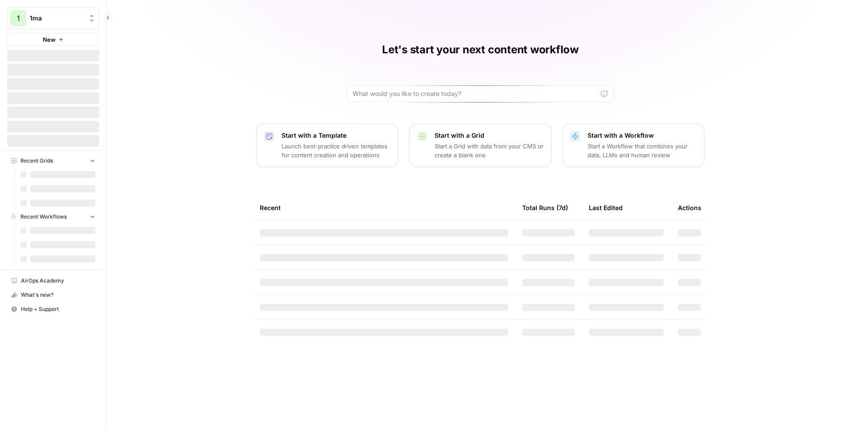  Describe the element at coordinates (36, 161) in the screenshot. I see `span: Recent Grids` at that location.